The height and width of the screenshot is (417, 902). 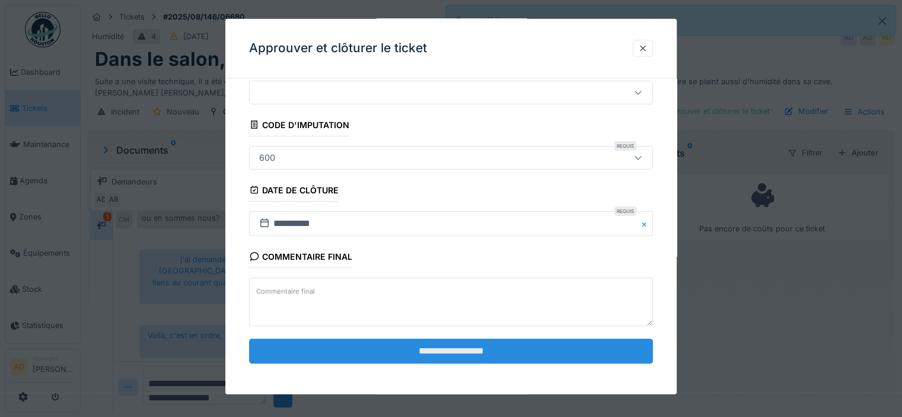 What do you see at coordinates (285, 291) in the screenshot?
I see `label: Commentaire final` at bounding box center [285, 291].